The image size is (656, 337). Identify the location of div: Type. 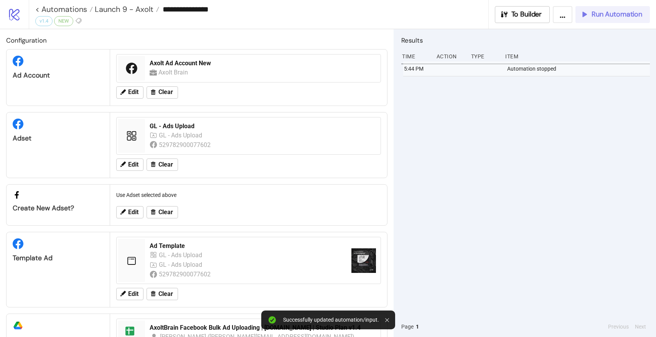
(485, 56).